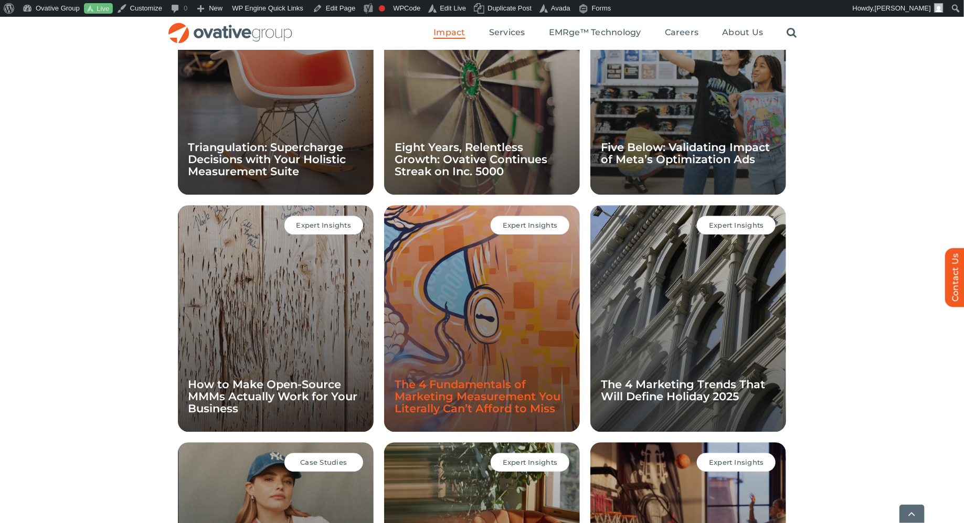 This screenshot has width=964, height=523. Describe the element at coordinates (685, 153) in the screenshot. I see `a: Five Below: Validating Impact of Meta’s Optimization Ads` at that location.